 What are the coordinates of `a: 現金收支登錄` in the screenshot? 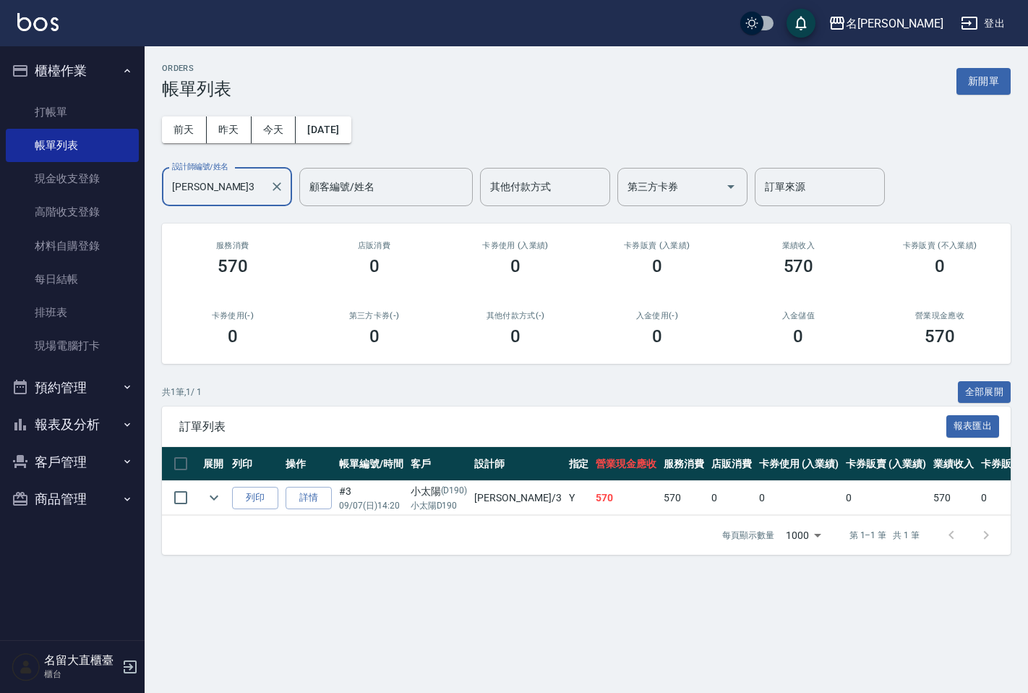 It's located at (72, 179).